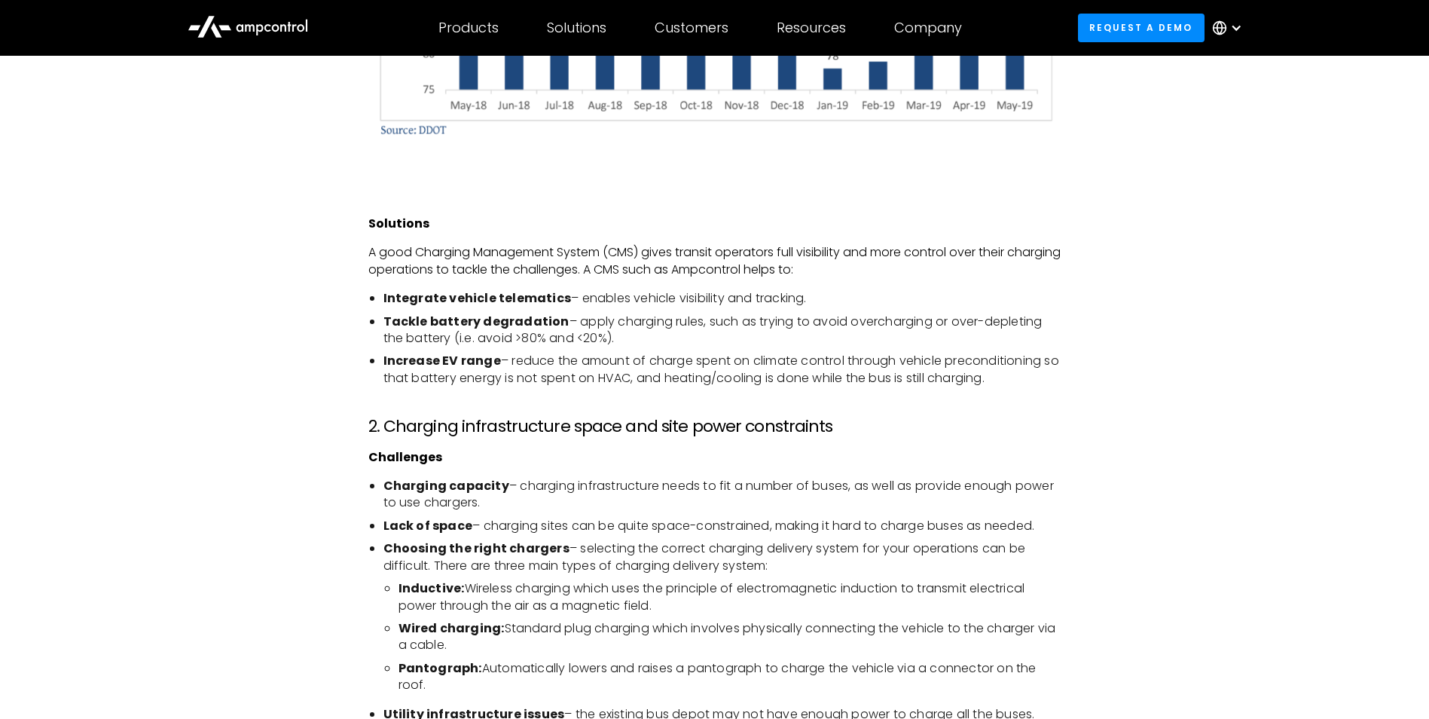  Describe the element at coordinates (442, 360) in the screenshot. I see `strong: Increase EV range` at that location.